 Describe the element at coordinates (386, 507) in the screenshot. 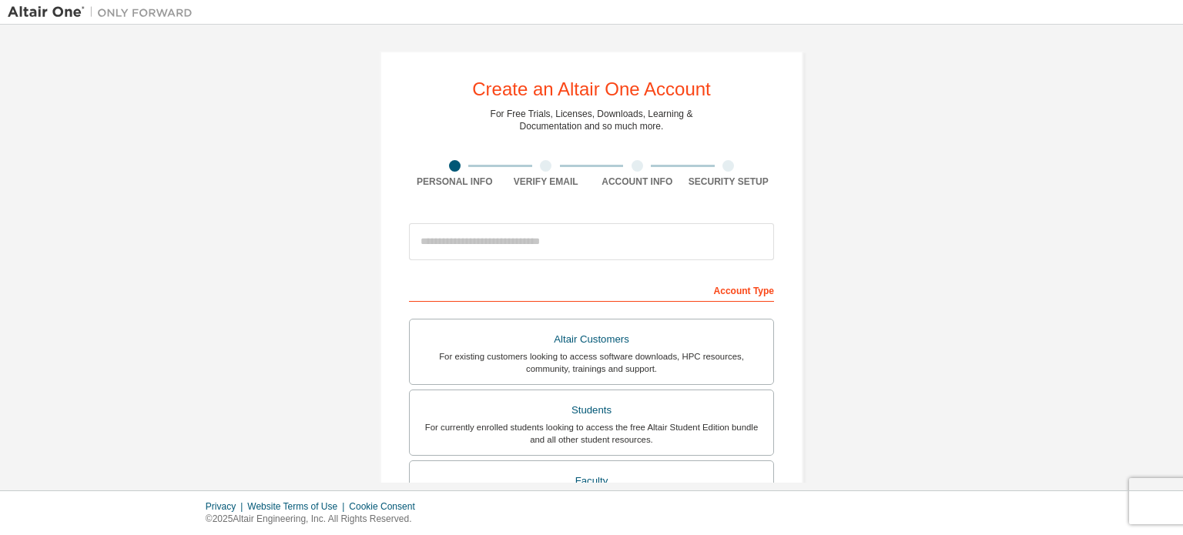

I see `div: Cookie Consent` at that location.